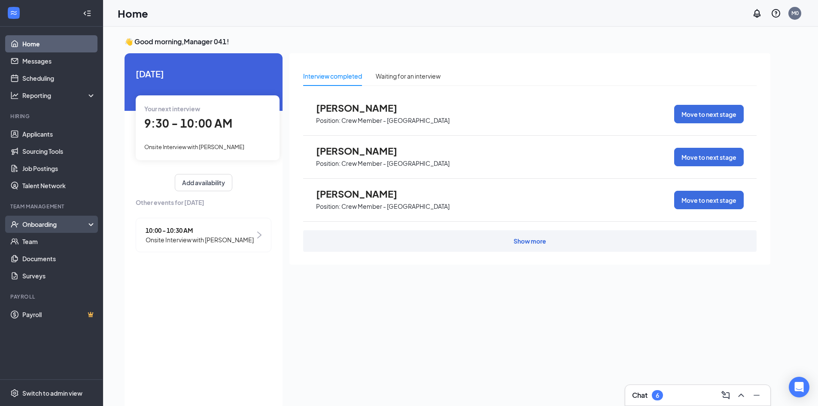  Describe the element at coordinates (640, 395) in the screenshot. I see `h3: Chat` at that location.